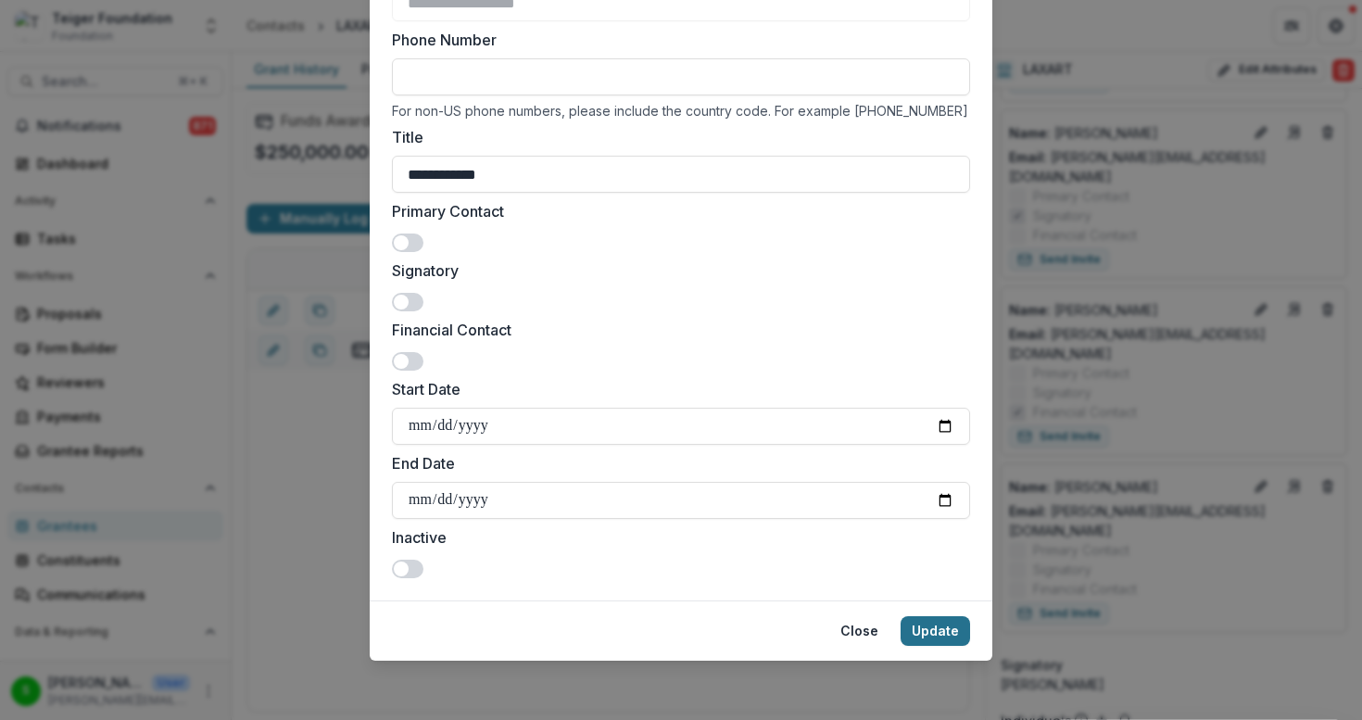 The width and height of the screenshot is (1362, 720). I want to click on button: Close, so click(859, 631).